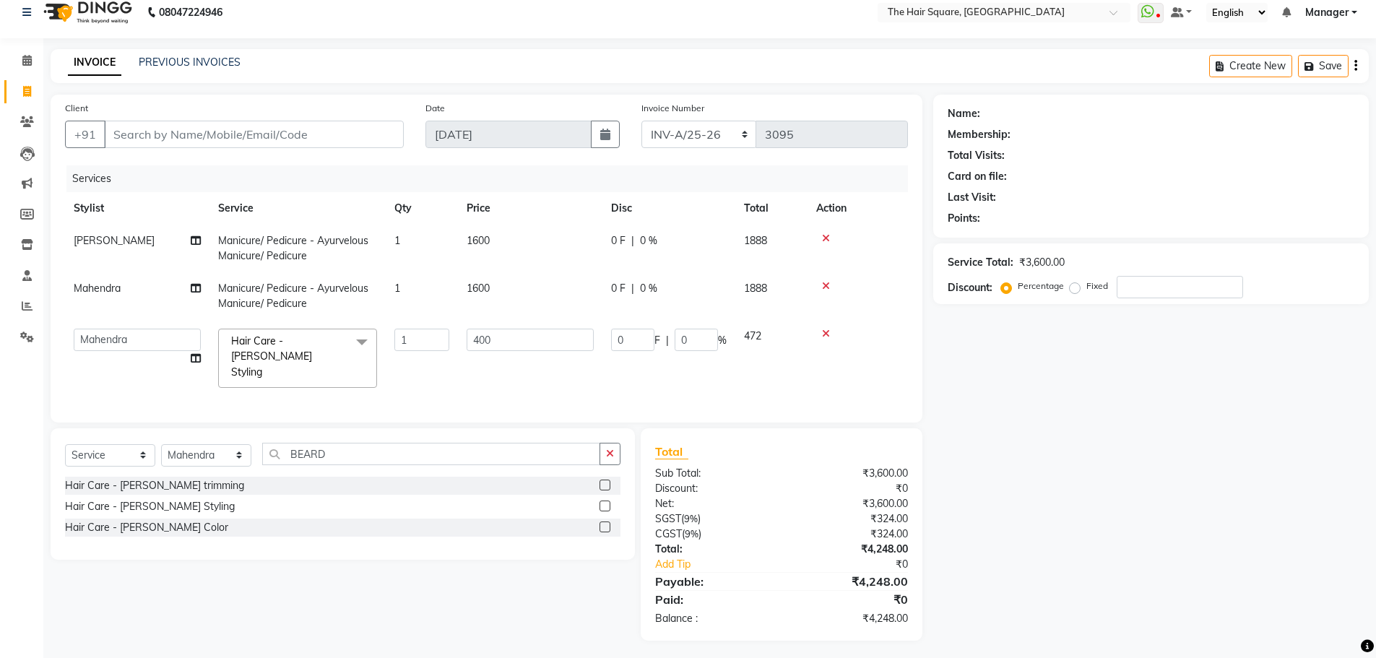  What do you see at coordinates (1041, 286) in the screenshot?
I see `label: Percentage` at bounding box center [1041, 286].